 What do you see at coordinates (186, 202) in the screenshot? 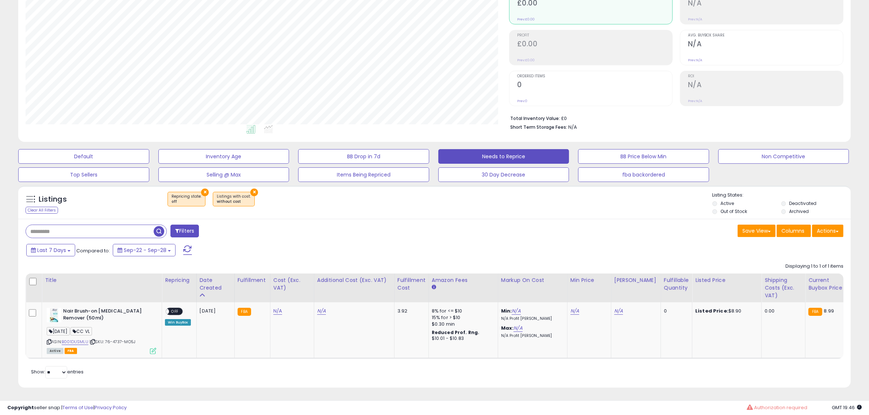
I see `div: off` at bounding box center [186, 202].